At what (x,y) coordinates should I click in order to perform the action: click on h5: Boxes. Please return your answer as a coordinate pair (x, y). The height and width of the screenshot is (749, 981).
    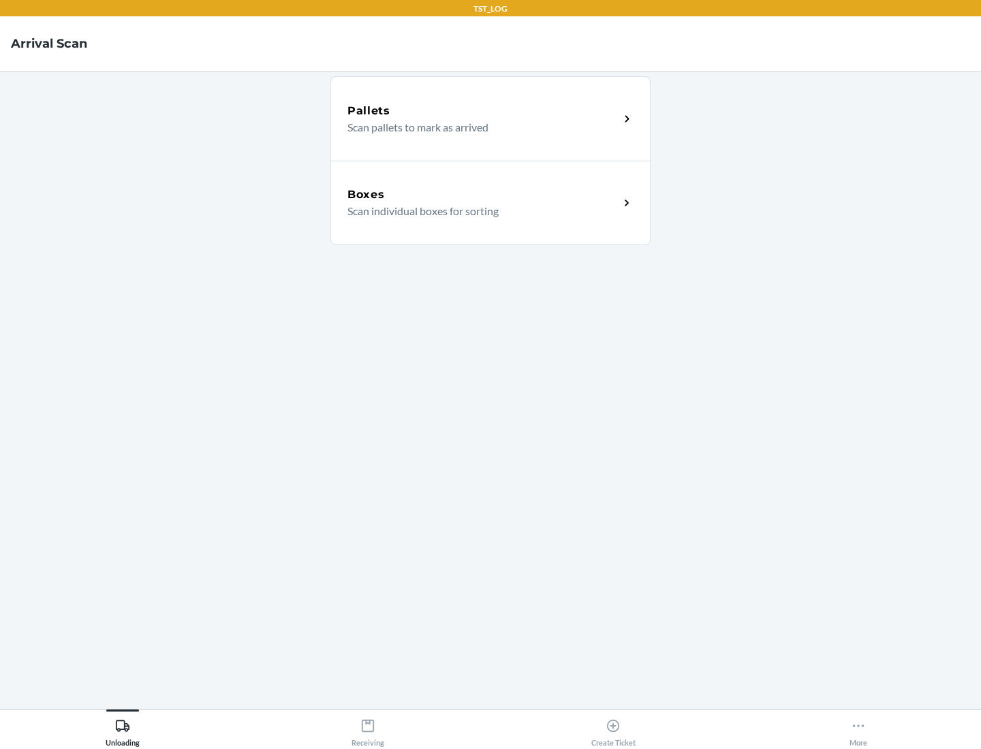
    Looking at the image, I should click on (366, 195).